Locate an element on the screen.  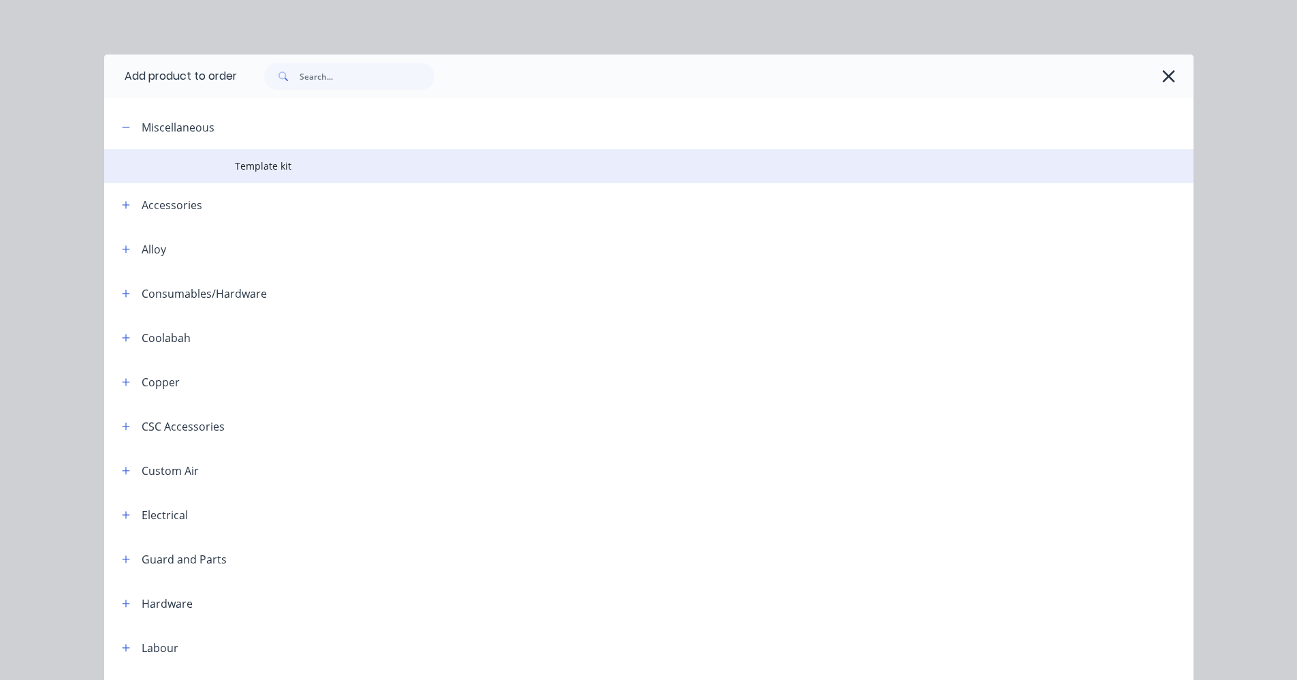
div: Custom Air is located at coordinates (170, 471).